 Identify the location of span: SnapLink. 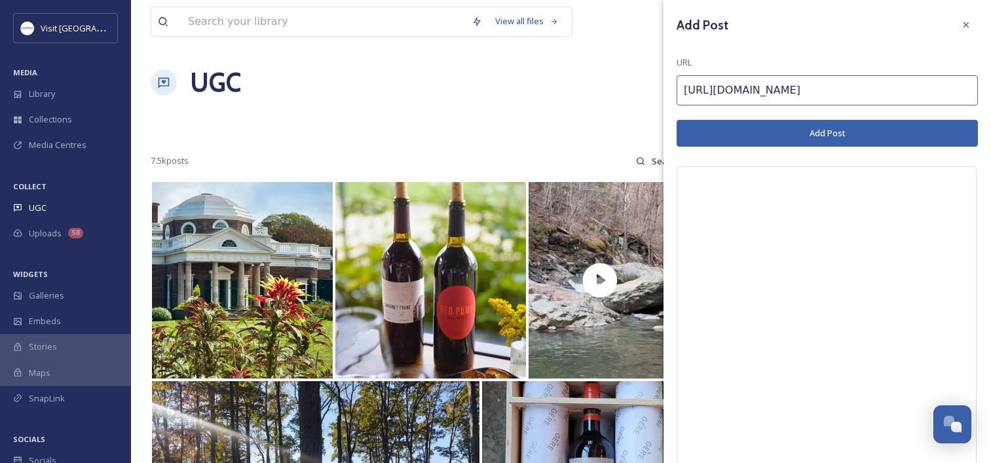
(47, 398).